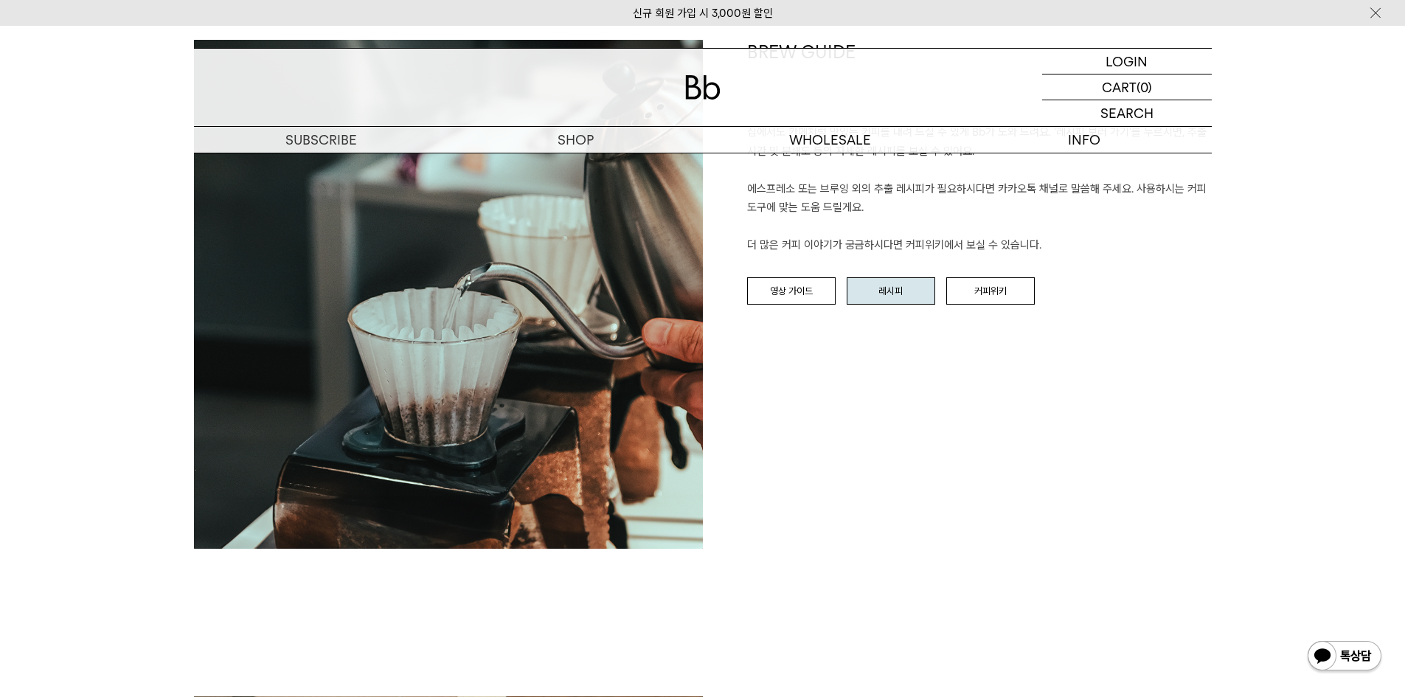 The height and width of the screenshot is (697, 1405). I want to click on img: 로고, so click(703, 87).